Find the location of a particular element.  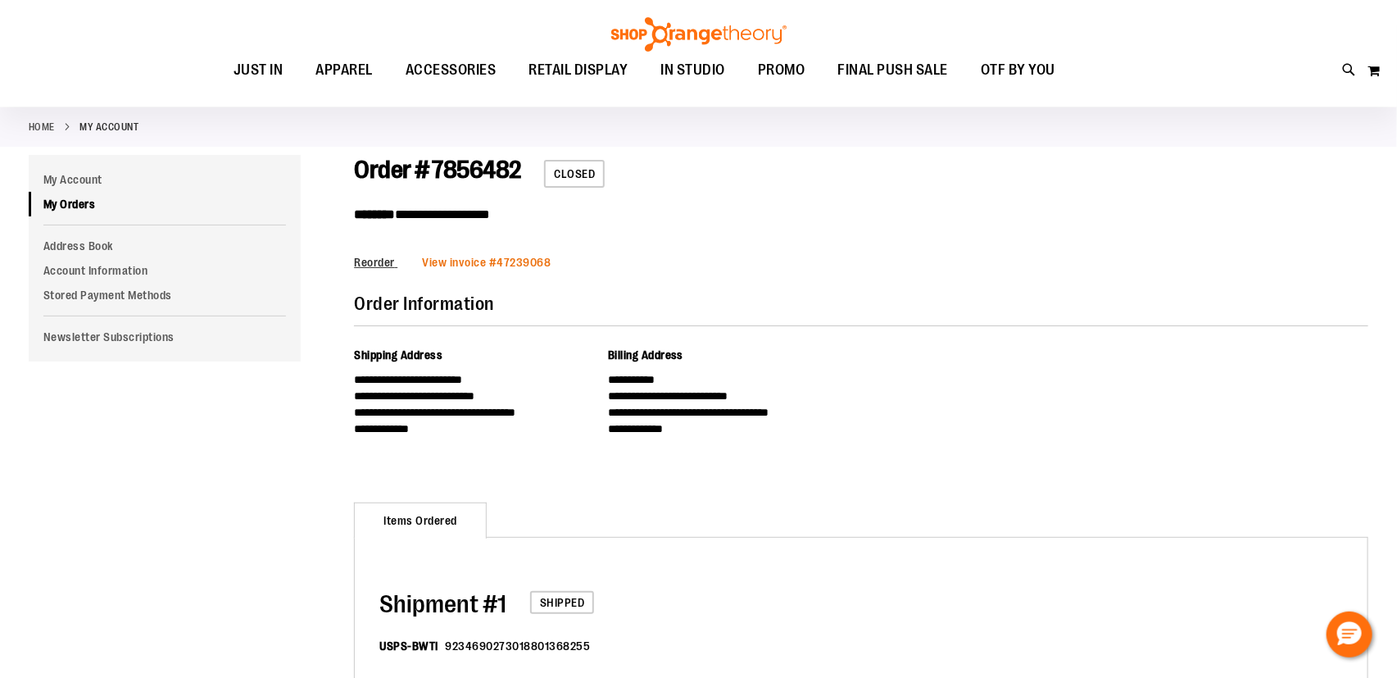

a: PROMO is located at coordinates (782, 70).